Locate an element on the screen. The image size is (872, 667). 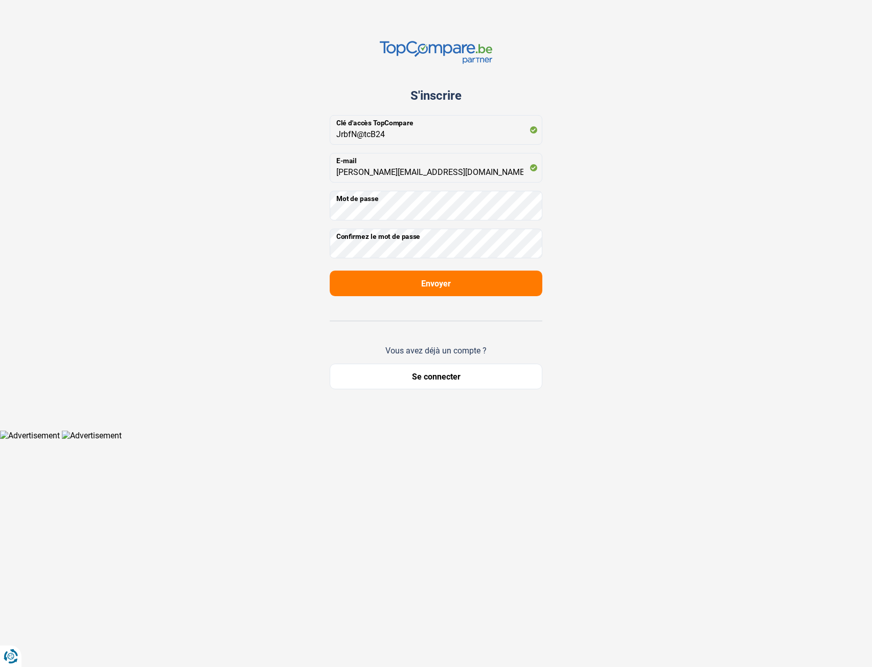
img: Advertisement is located at coordinates (92, 435).